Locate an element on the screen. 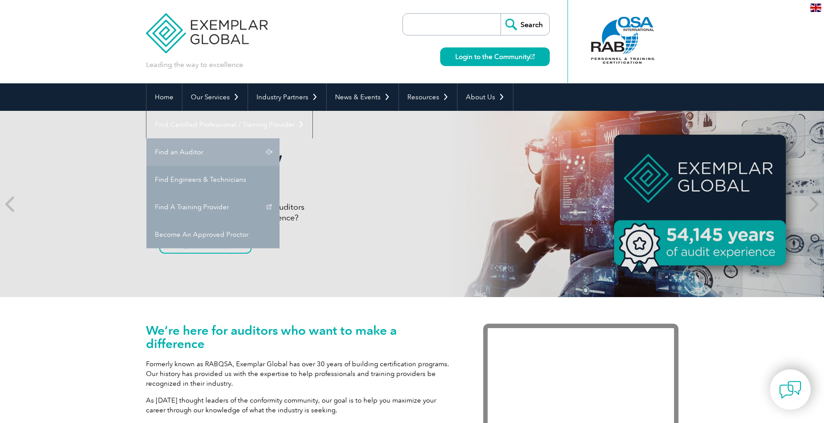  a: Find Engineers & Technicians is located at coordinates (213, 180).